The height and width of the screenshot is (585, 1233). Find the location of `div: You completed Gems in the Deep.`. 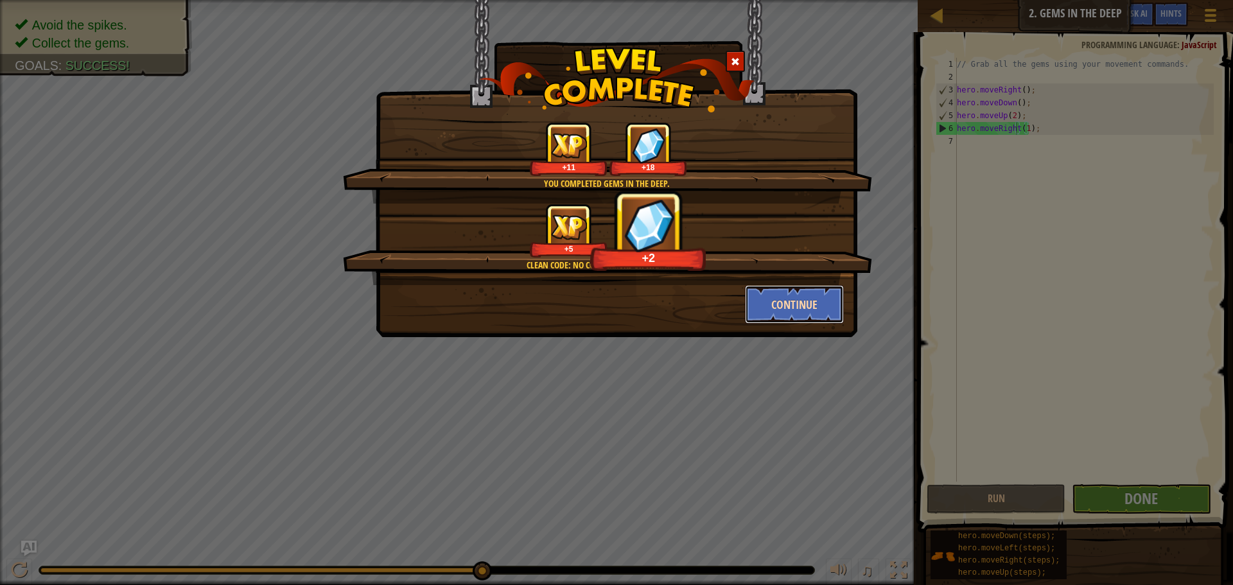

div: You completed Gems in the Deep. is located at coordinates (606, 184).